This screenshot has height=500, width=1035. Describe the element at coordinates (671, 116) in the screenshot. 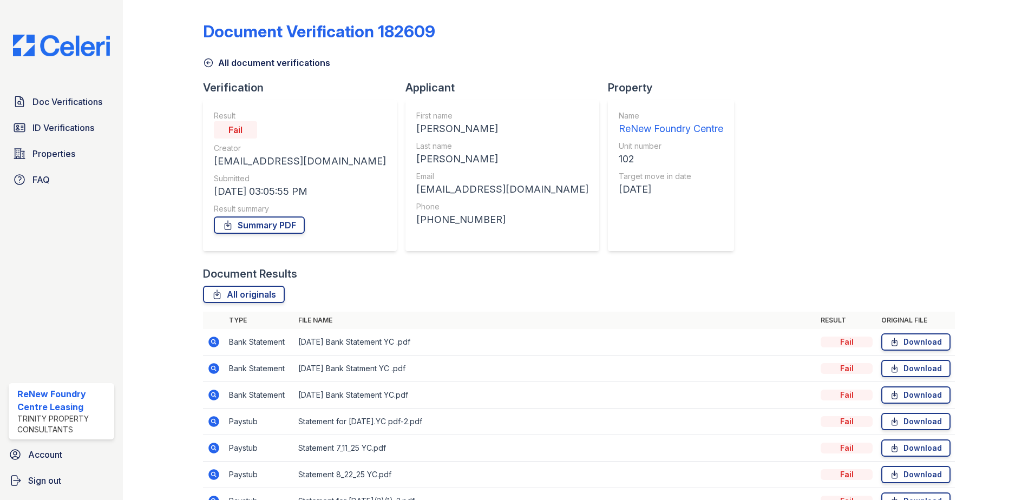

I see `div: Name` at that location.